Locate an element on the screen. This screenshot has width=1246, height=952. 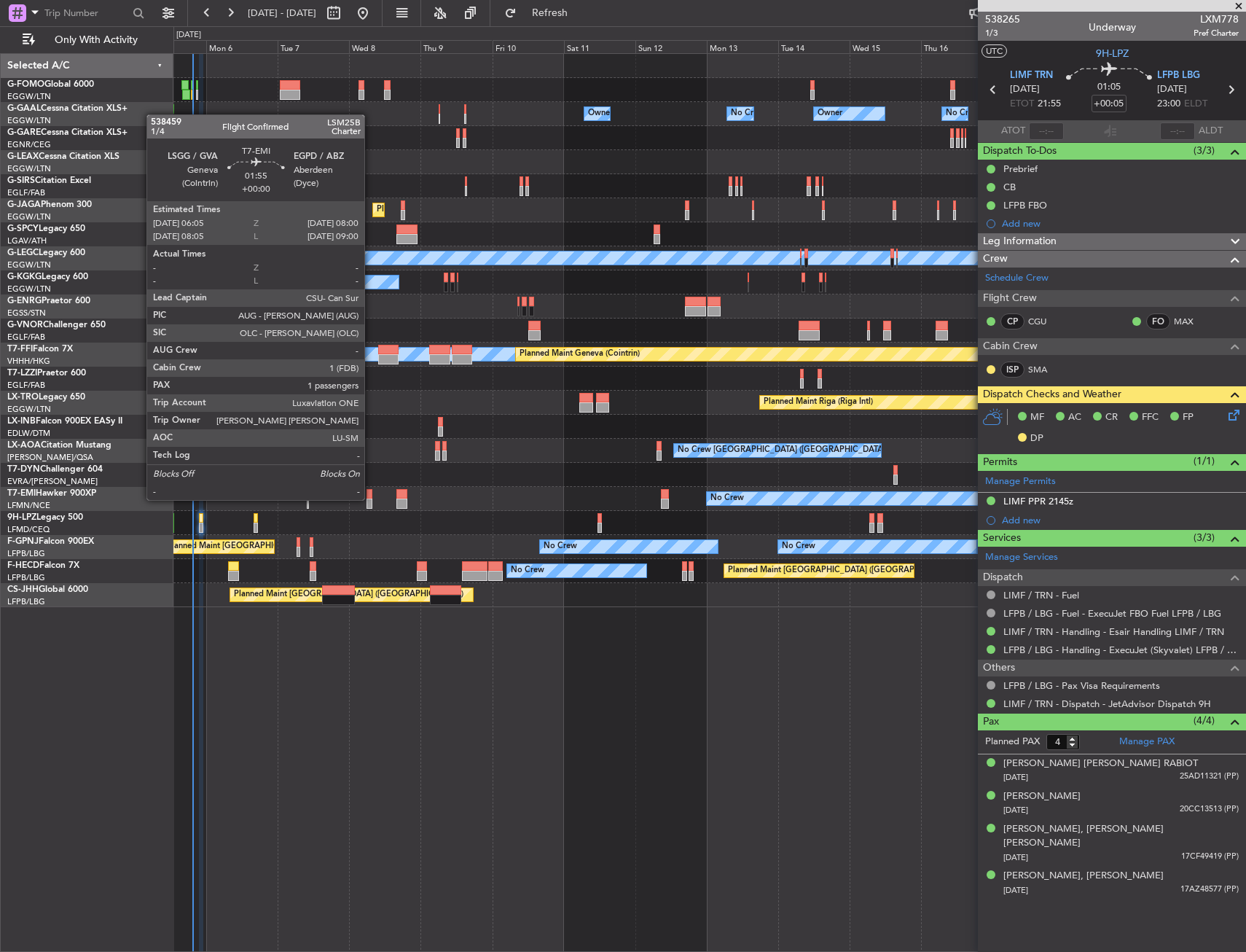
span: Flight Crew is located at coordinates (1010, 298).